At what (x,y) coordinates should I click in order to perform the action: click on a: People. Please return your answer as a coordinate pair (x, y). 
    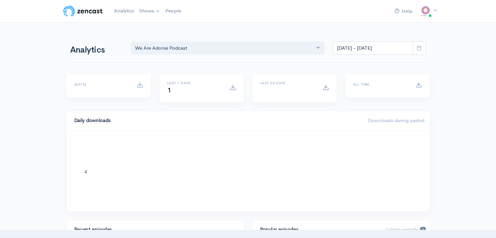
    Looking at the image, I should click on (173, 11).